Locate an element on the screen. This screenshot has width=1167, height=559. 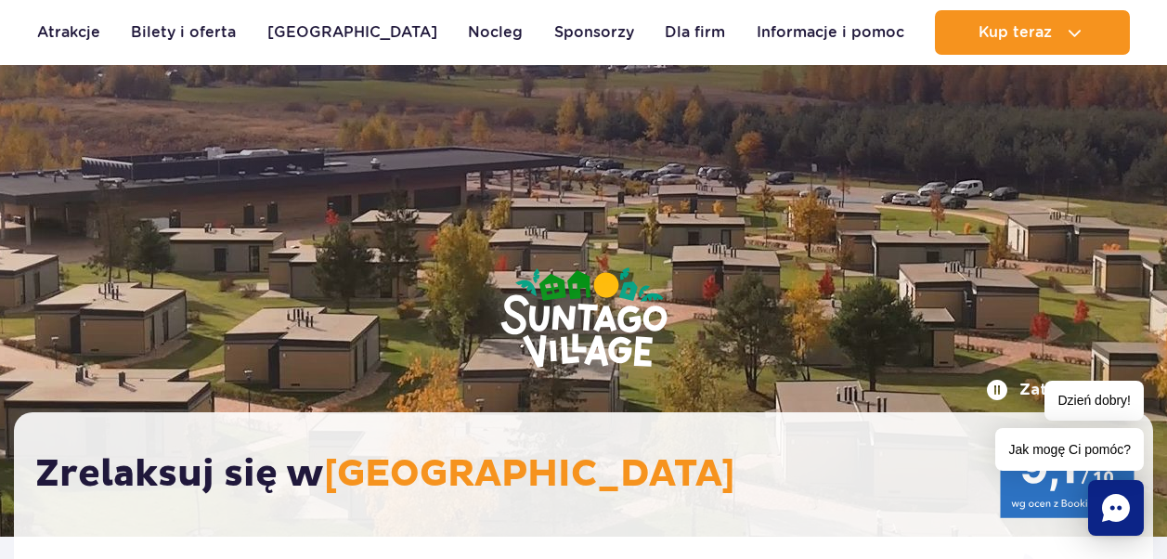
span: Dzień dobry! is located at coordinates (1094, 400).